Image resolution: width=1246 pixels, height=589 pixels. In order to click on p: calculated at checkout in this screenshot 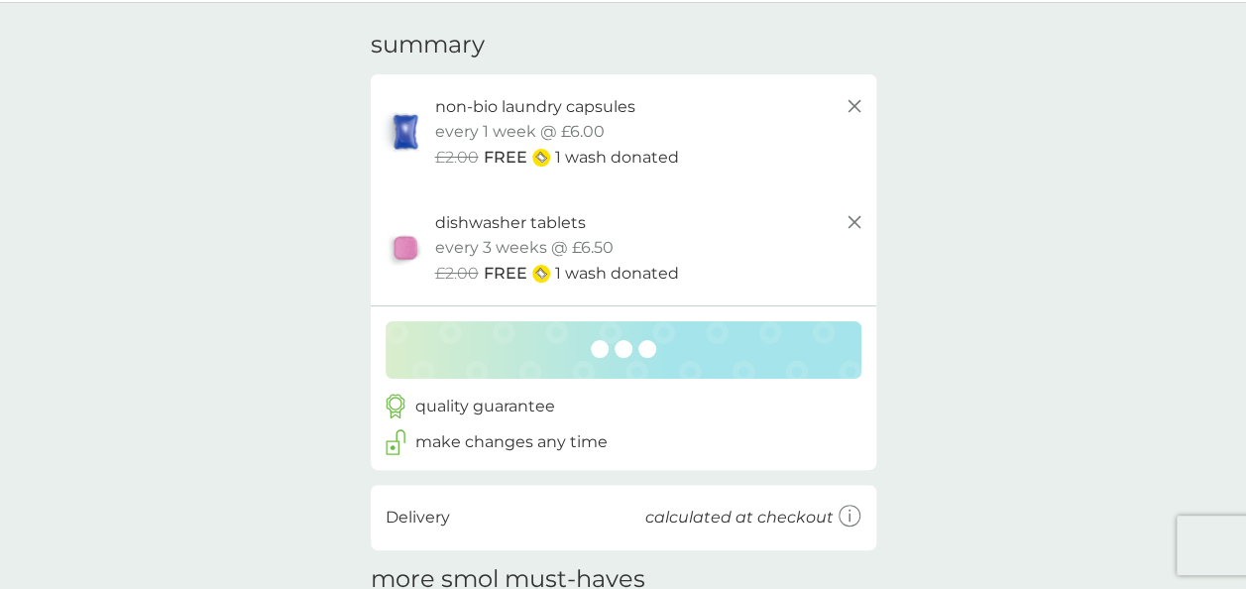, I will do `click(739, 517)`.